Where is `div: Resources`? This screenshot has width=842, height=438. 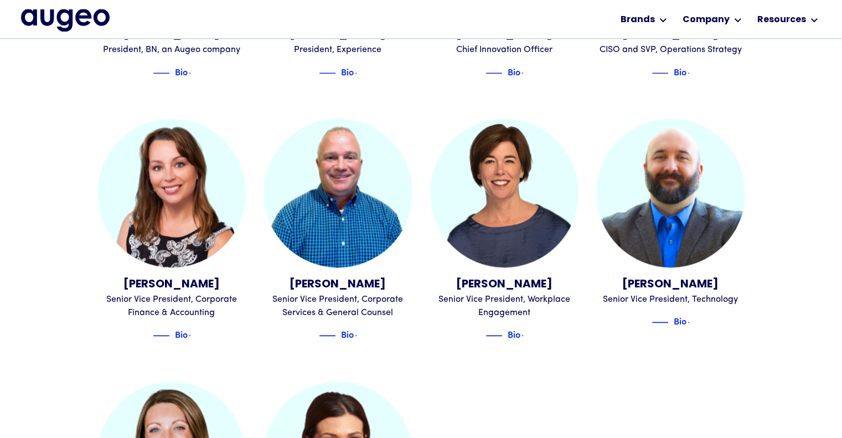 div: Resources is located at coordinates (781, 20).